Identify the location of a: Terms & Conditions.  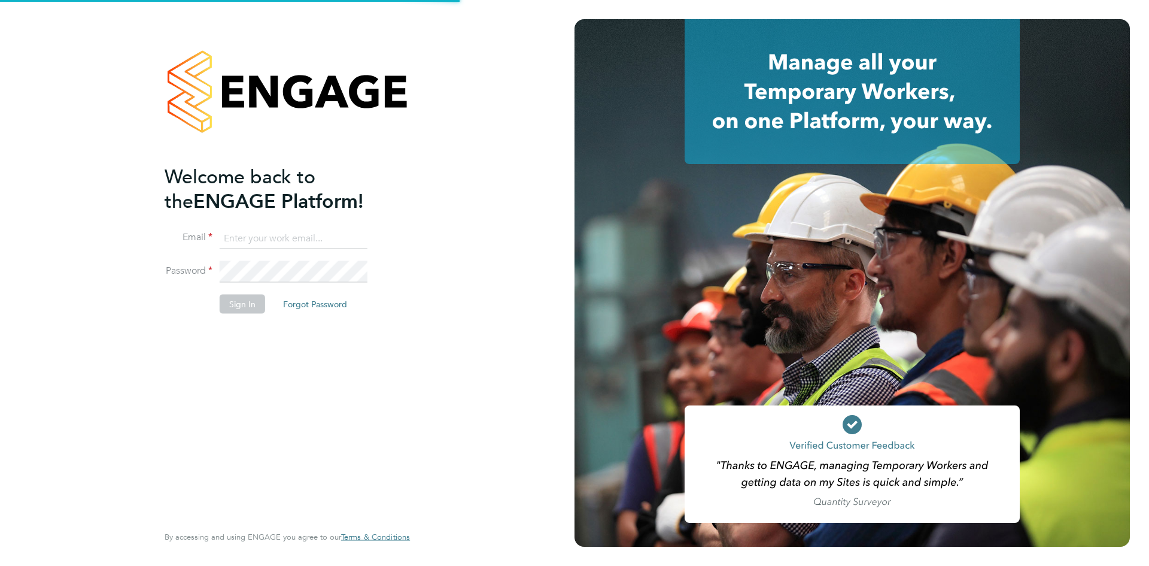
(375, 537).